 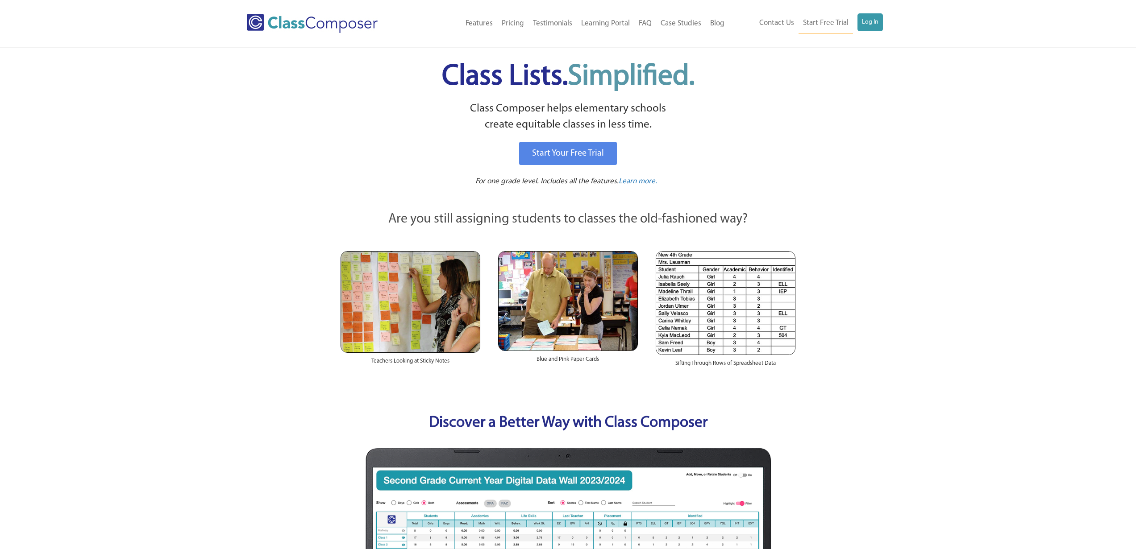 What do you see at coordinates (776, 23) in the screenshot?
I see `a: Contact Us` at bounding box center [776, 23].